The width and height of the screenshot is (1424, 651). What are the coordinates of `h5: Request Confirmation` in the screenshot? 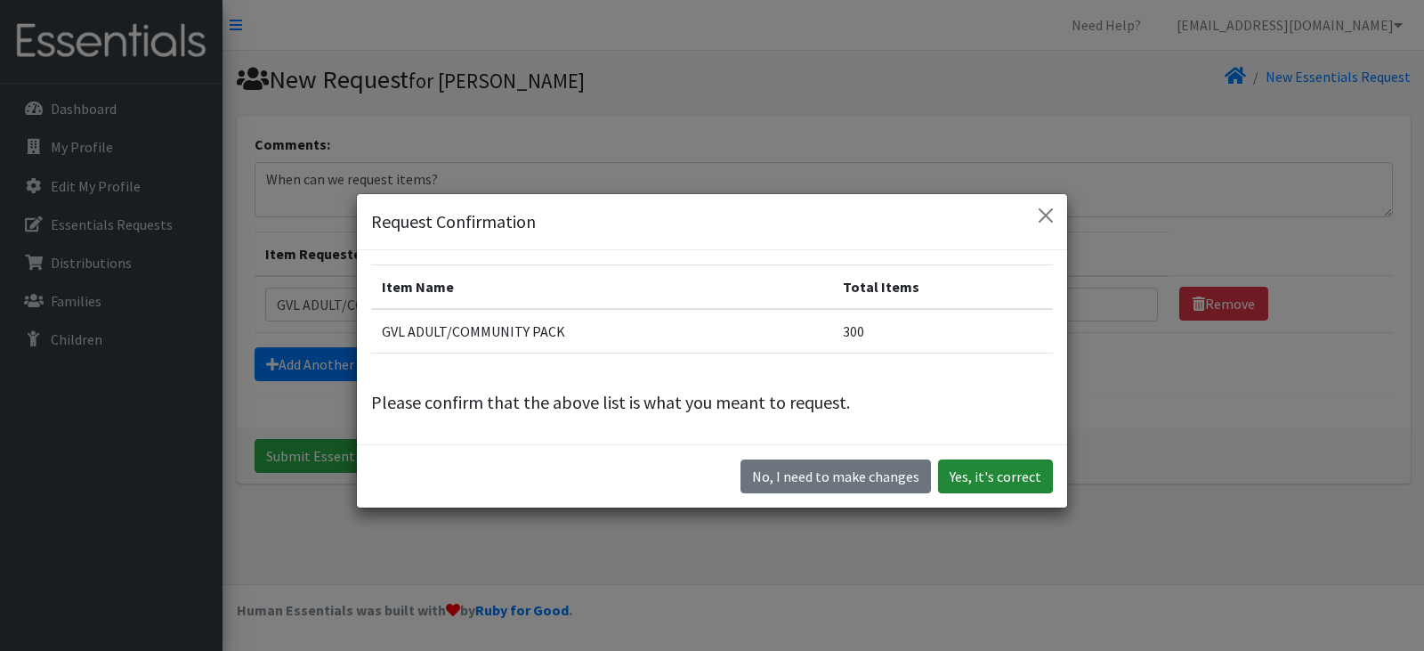 It's located at (453, 222).